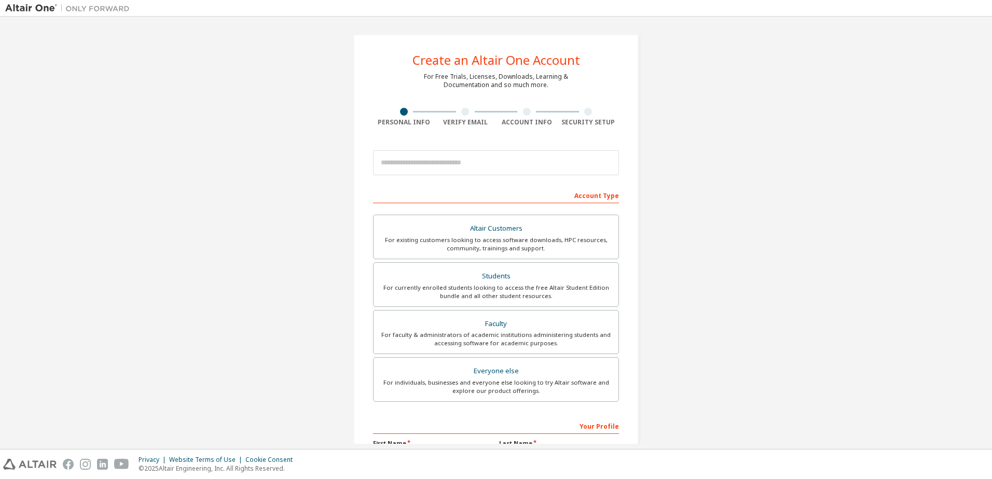 The width and height of the screenshot is (992, 479). What do you see at coordinates (30, 464) in the screenshot?
I see `img: altair_logo.svg` at bounding box center [30, 464].